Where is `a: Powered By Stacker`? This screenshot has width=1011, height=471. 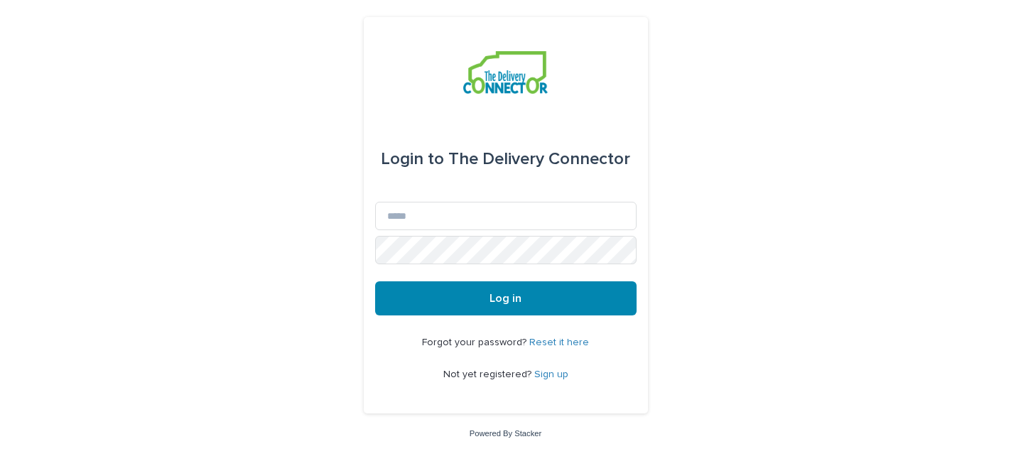 a: Powered By Stacker is located at coordinates (505, 433).